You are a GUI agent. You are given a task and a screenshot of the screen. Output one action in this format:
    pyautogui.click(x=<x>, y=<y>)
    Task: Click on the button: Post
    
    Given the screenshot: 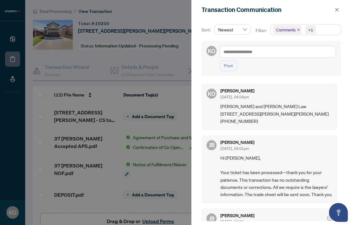 What is the action you would take?
    pyautogui.click(x=228, y=66)
    